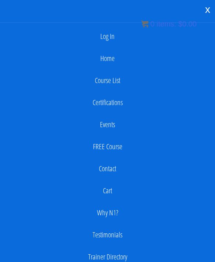  What do you see at coordinates (107, 58) in the screenshot?
I see `a: Home` at bounding box center [107, 58].